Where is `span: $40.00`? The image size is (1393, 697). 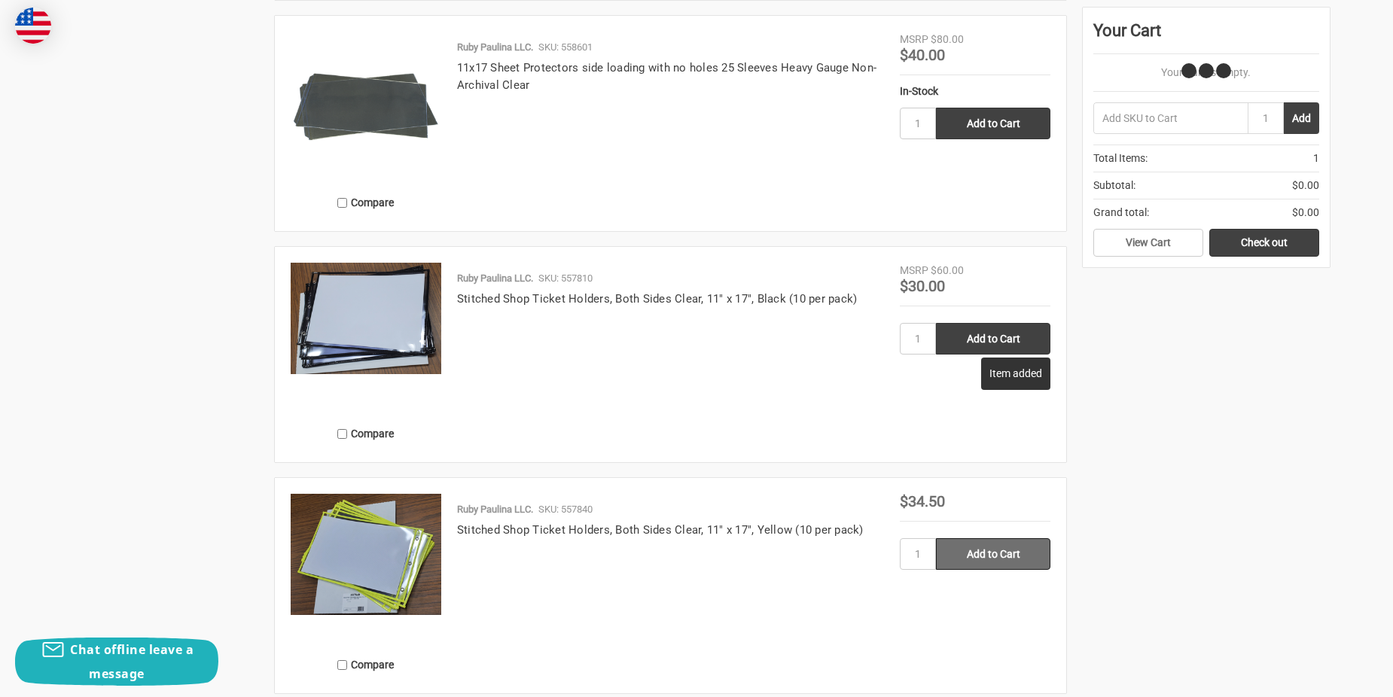 span: $40.00 is located at coordinates (922, 55).